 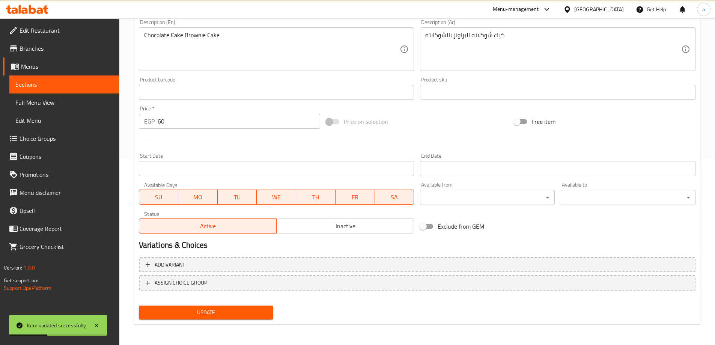 What do you see at coordinates (237, 197) in the screenshot?
I see `span: TU` at bounding box center [237, 197].